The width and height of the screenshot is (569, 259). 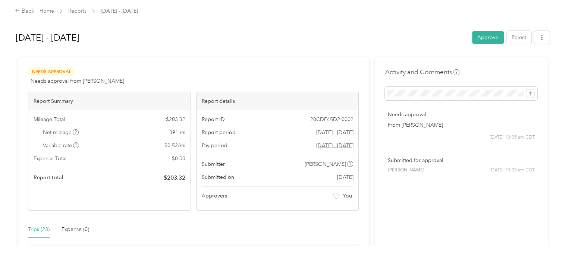 What do you see at coordinates (214, 196) in the screenshot?
I see `span: Approvers` at bounding box center [214, 196].